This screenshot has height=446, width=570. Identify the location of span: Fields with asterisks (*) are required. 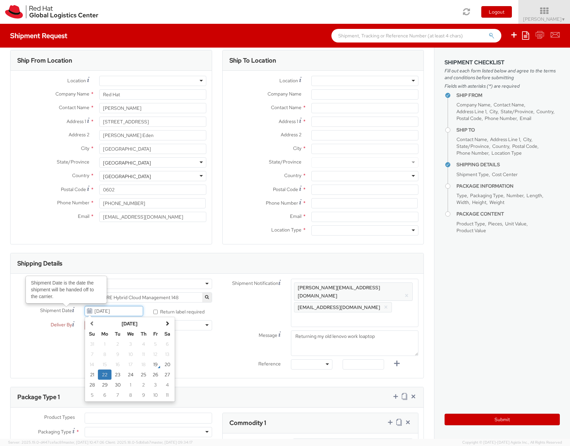
(502, 86).